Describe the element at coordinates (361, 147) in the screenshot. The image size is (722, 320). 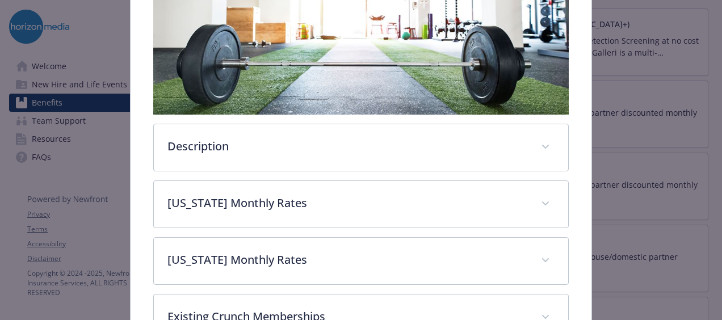
I see `div: Description` at that location.